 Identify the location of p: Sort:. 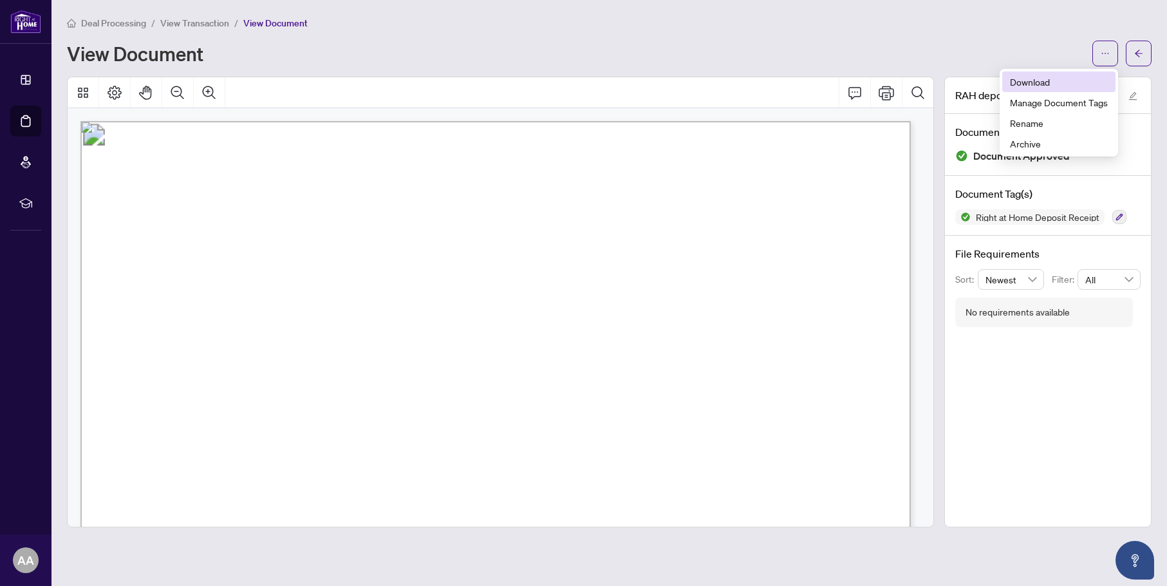
(966, 279).